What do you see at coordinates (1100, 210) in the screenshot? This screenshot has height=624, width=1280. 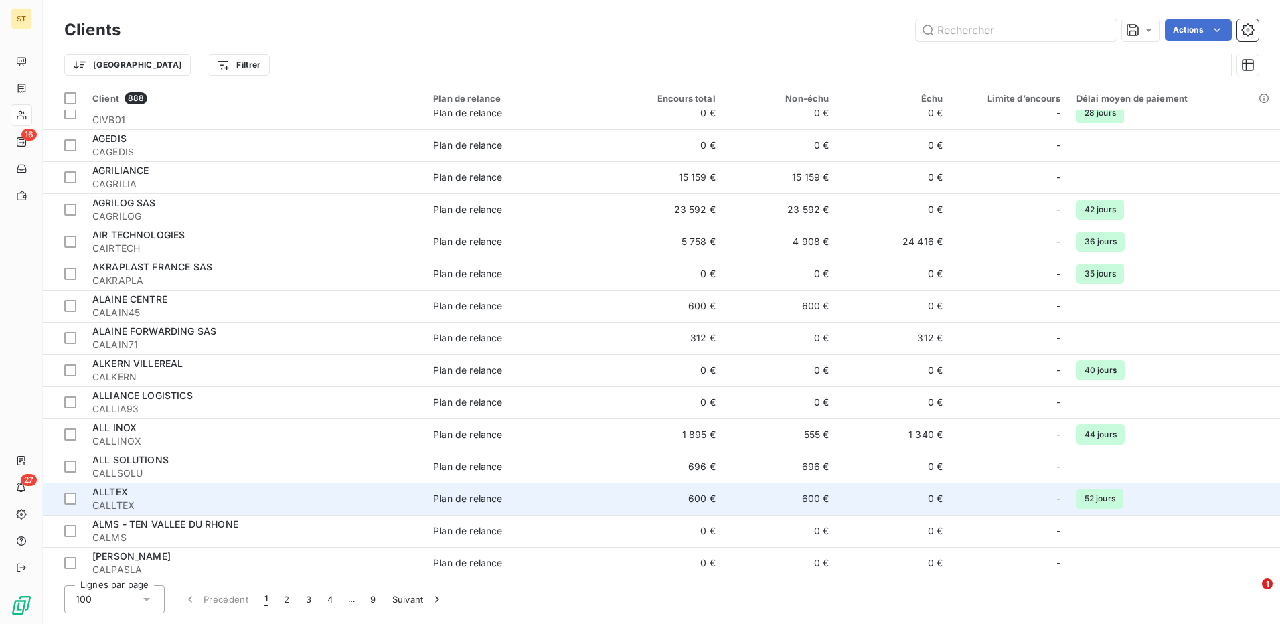 I see `span: 42 jours` at bounding box center [1100, 210].